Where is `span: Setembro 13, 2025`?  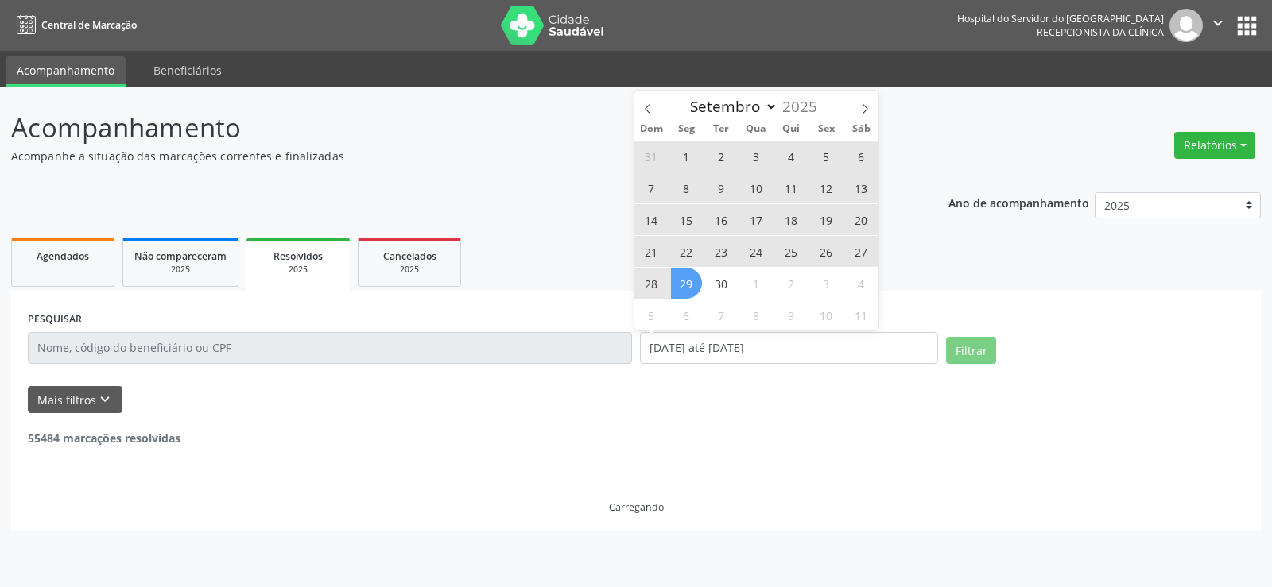
span: Setembro 13, 2025 is located at coordinates (861, 188).